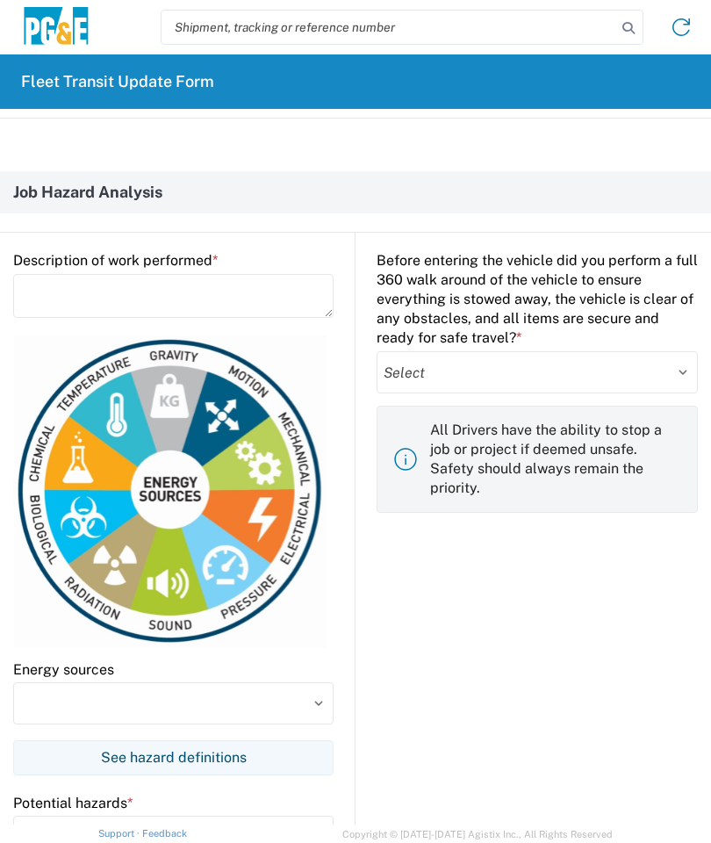 This screenshot has height=843, width=711. Describe the element at coordinates (115, 261) in the screenshot. I see `label: Description of work performed` at that location.